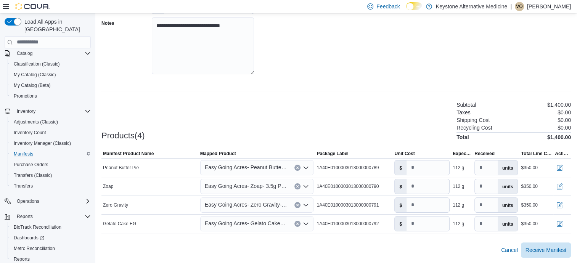 This screenshot has width=577, height=263. What do you see at coordinates (51, 154) in the screenshot?
I see `span: Manifests` at bounding box center [51, 154].